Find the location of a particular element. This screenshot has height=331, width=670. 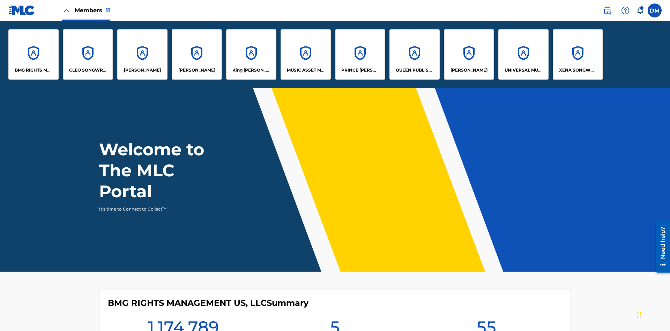

h4: BMG RIGHTS MANAGEMENT US, LLC is located at coordinates (208, 303).